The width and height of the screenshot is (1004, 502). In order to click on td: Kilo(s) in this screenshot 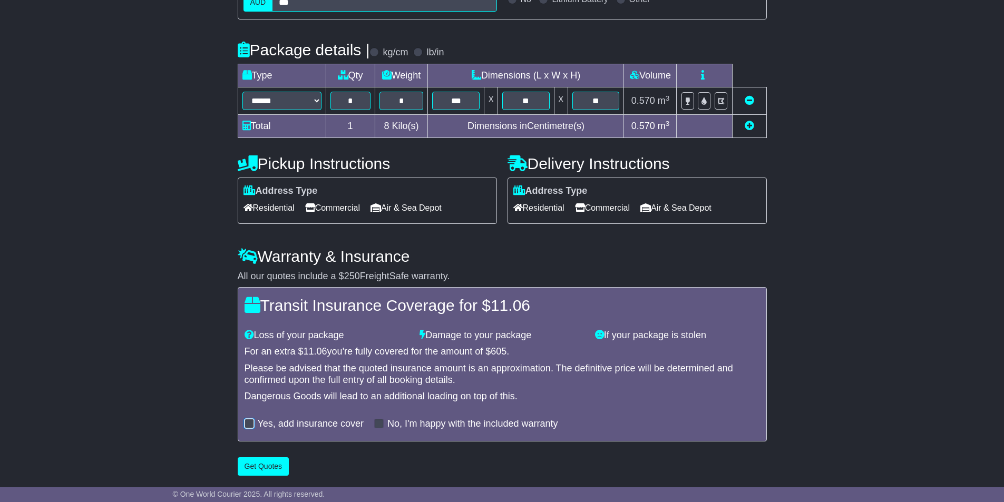, I will do `click(401, 127)`.